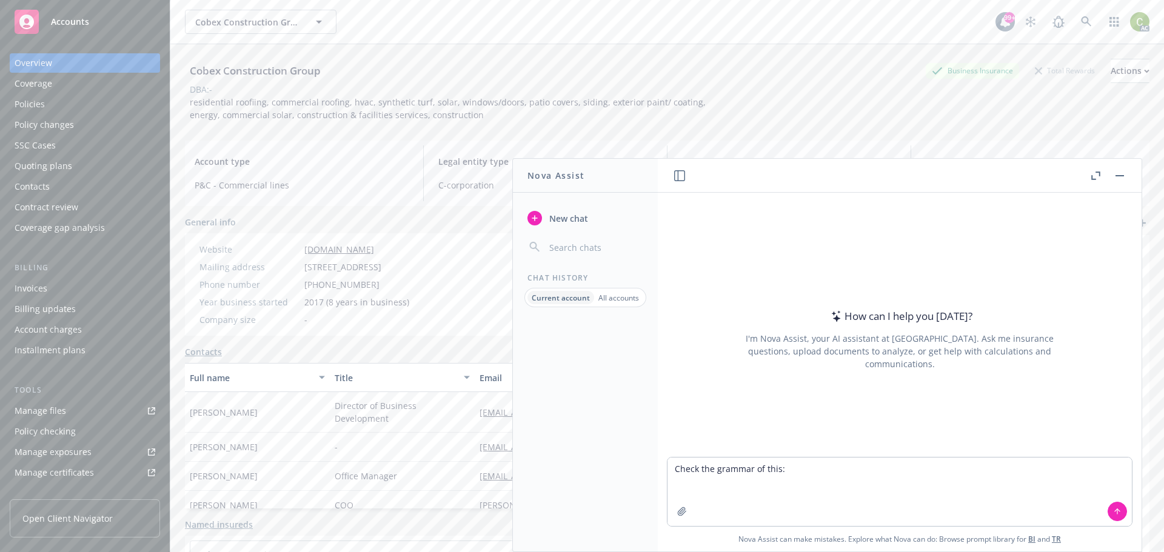  Describe the element at coordinates (43, 166) in the screenshot. I see `div: Quoting plans` at that location.